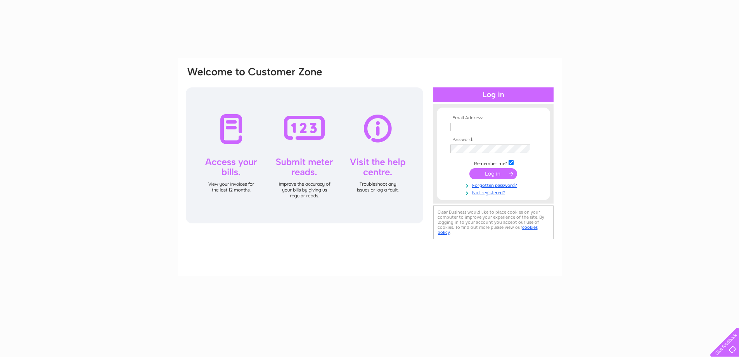 The height and width of the screenshot is (357, 739). What do you see at coordinates (494, 222) in the screenshot?
I see `div: Clear Business would like to place cookies on your computer to improve your experience of the sit...` at bounding box center [494, 222].